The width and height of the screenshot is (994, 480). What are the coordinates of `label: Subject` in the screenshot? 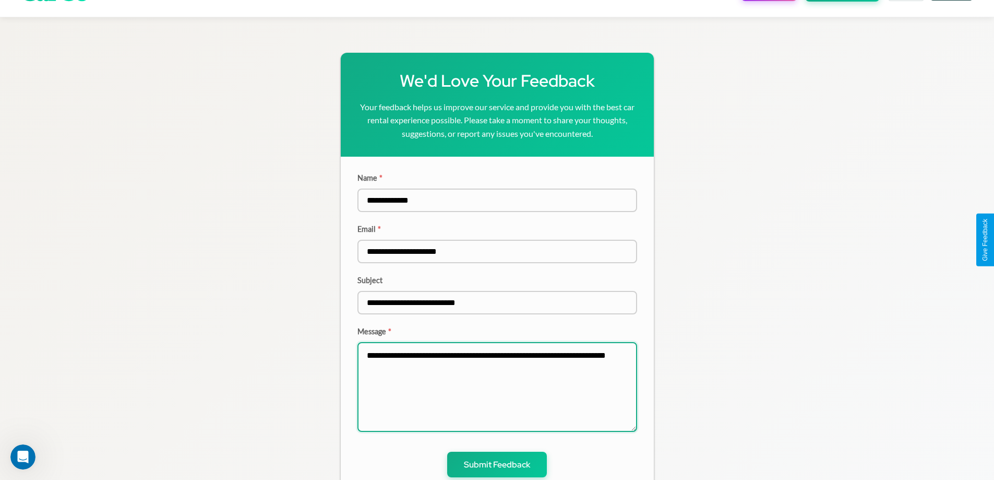 It's located at (497, 280).